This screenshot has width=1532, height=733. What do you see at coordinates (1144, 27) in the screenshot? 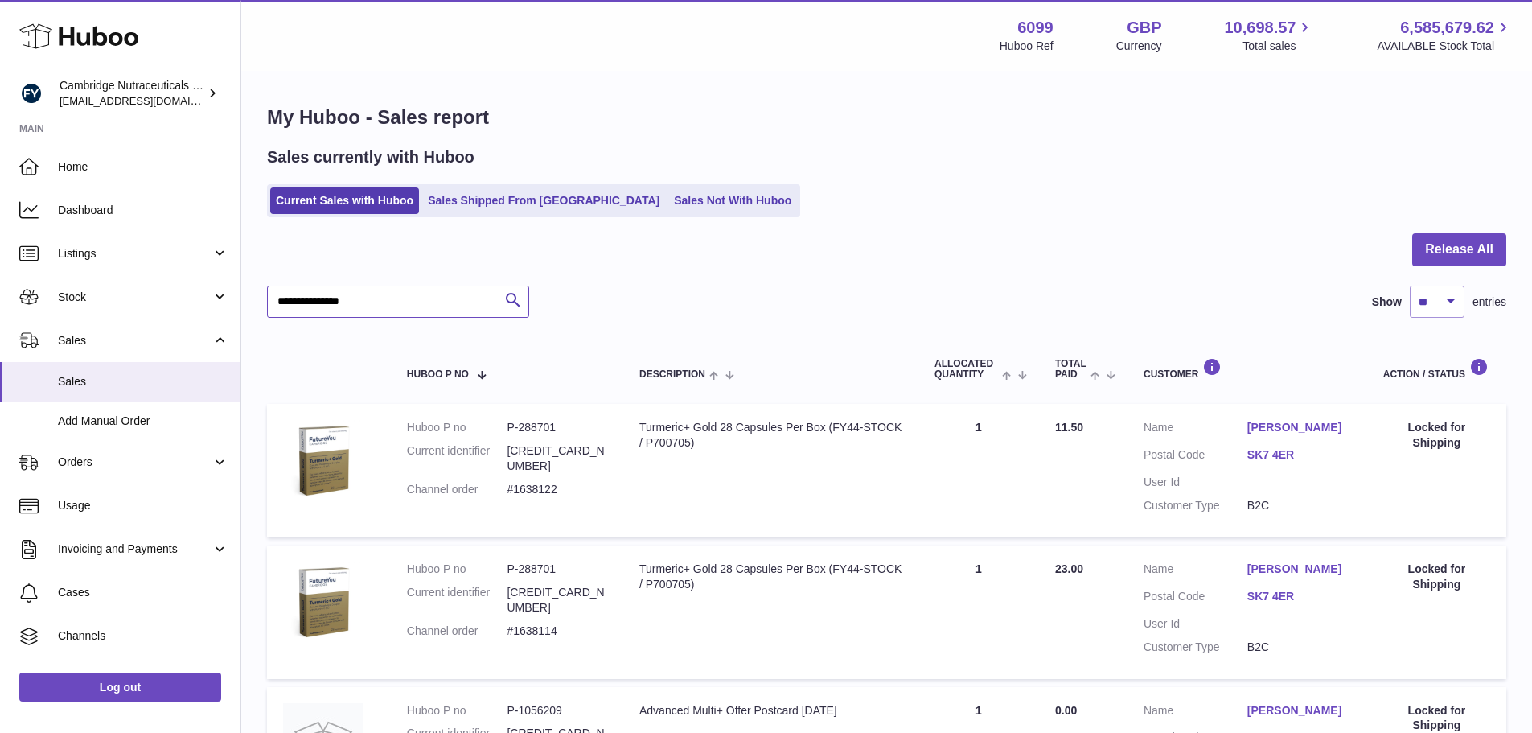
I see `strong: GBP` at bounding box center [1144, 27].